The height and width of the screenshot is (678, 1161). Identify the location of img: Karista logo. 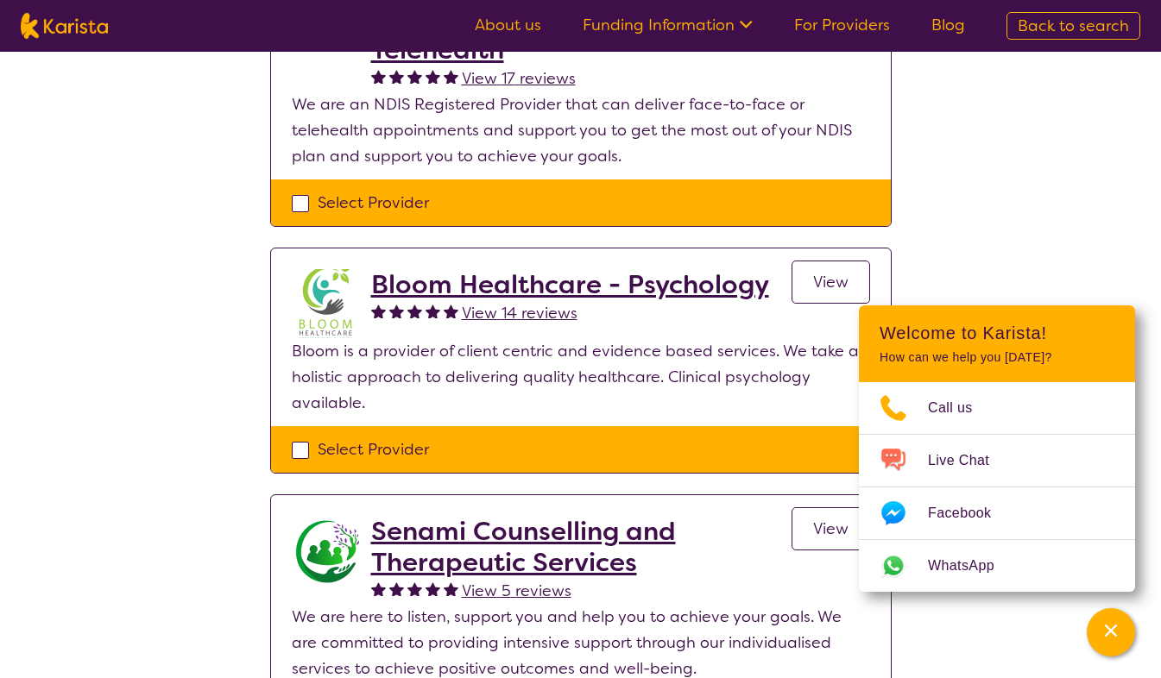
(64, 26).